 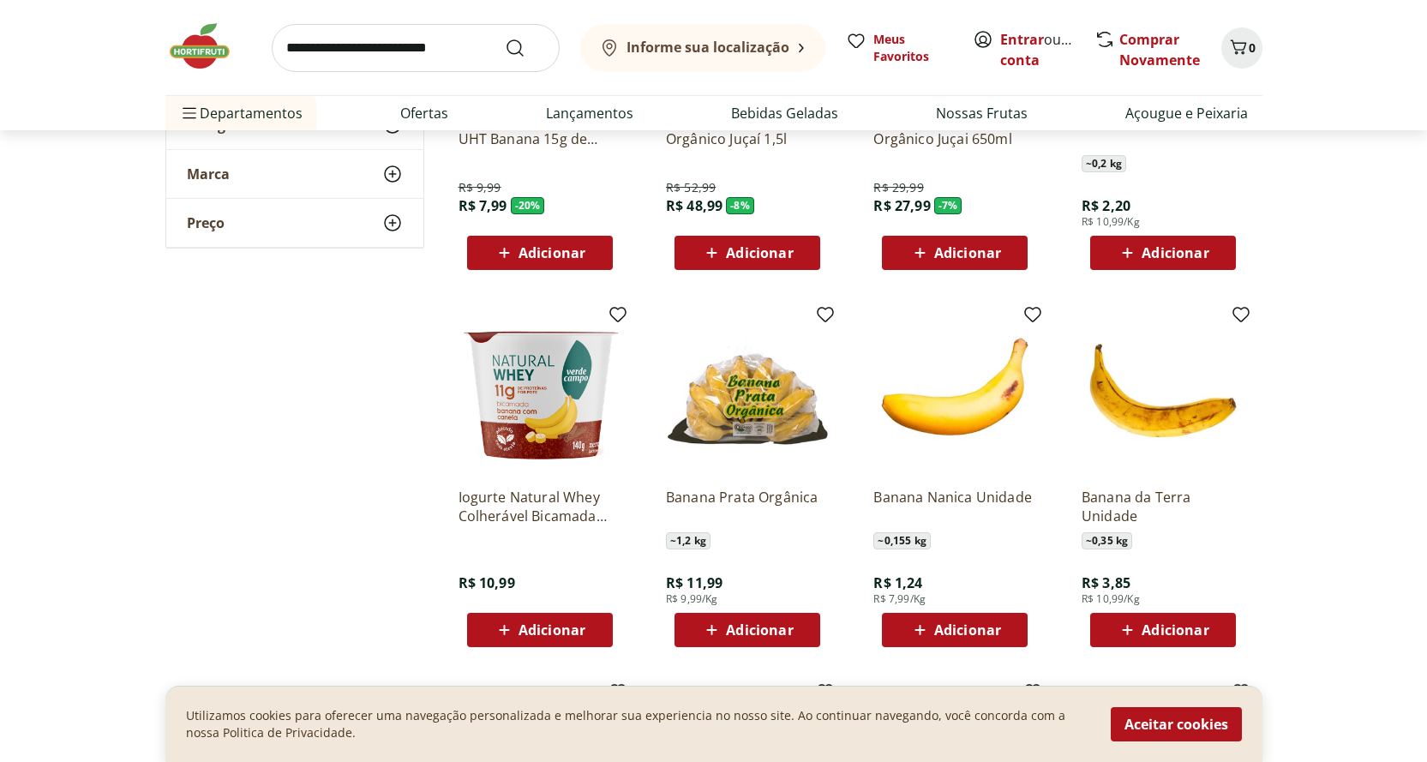 I want to click on span: 0, so click(x=1253, y=47).